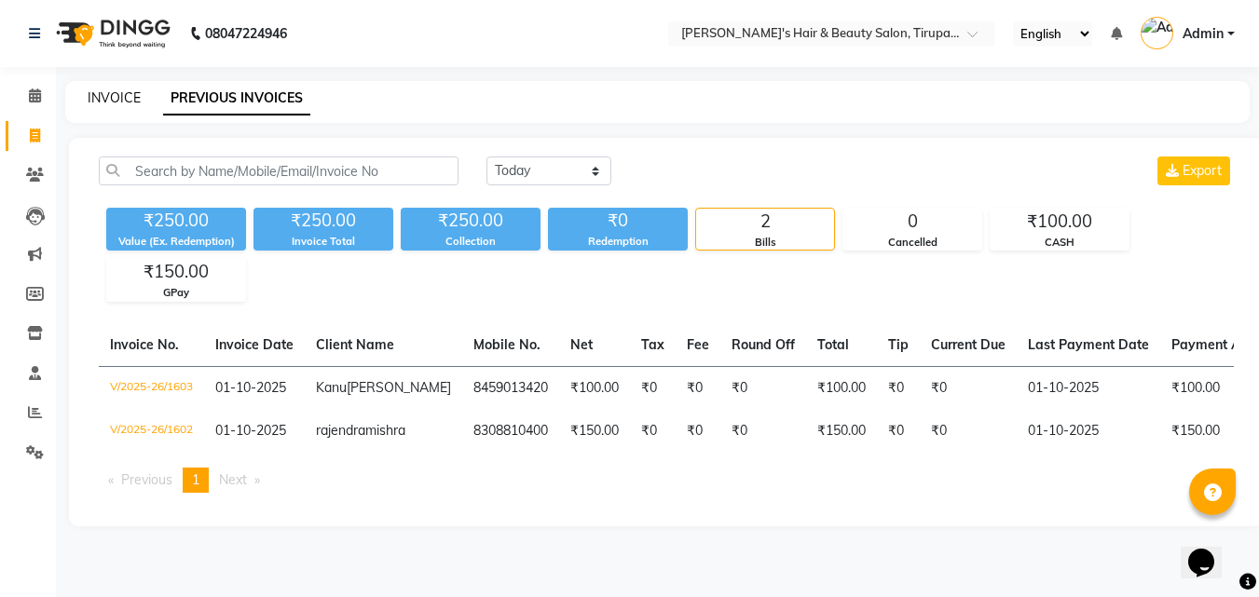 The height and width of the screenshot is (597, 1259). What do you see at coordinates (1088, 345) in the screenshot?
I see `span: Last Payment Date` at bounding box center [1088, 345].